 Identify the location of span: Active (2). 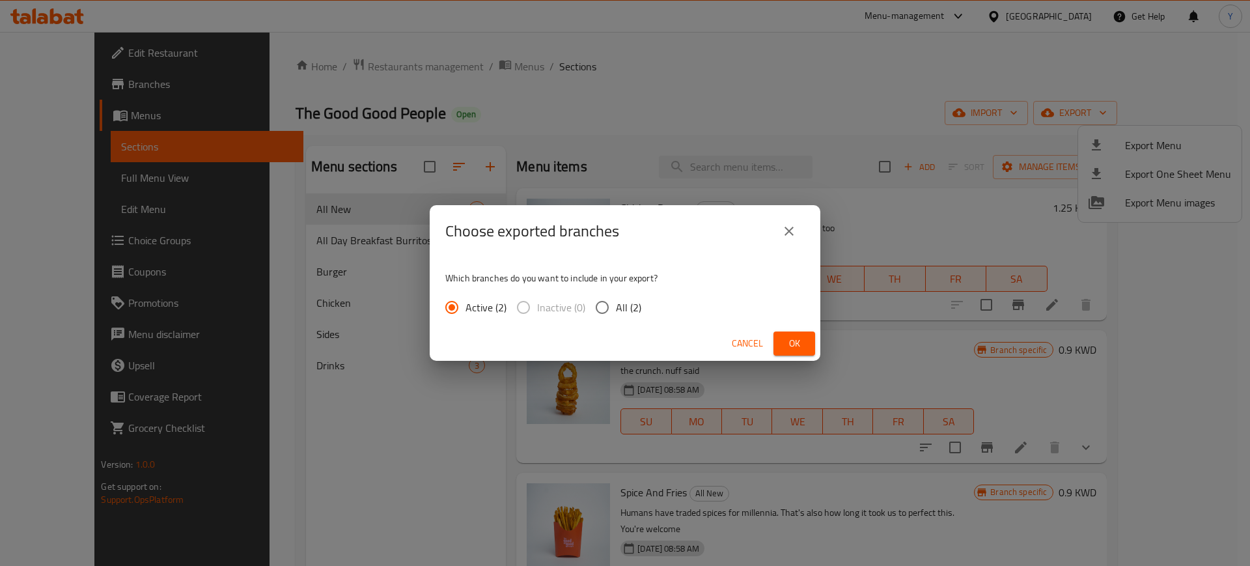
(486, 307).